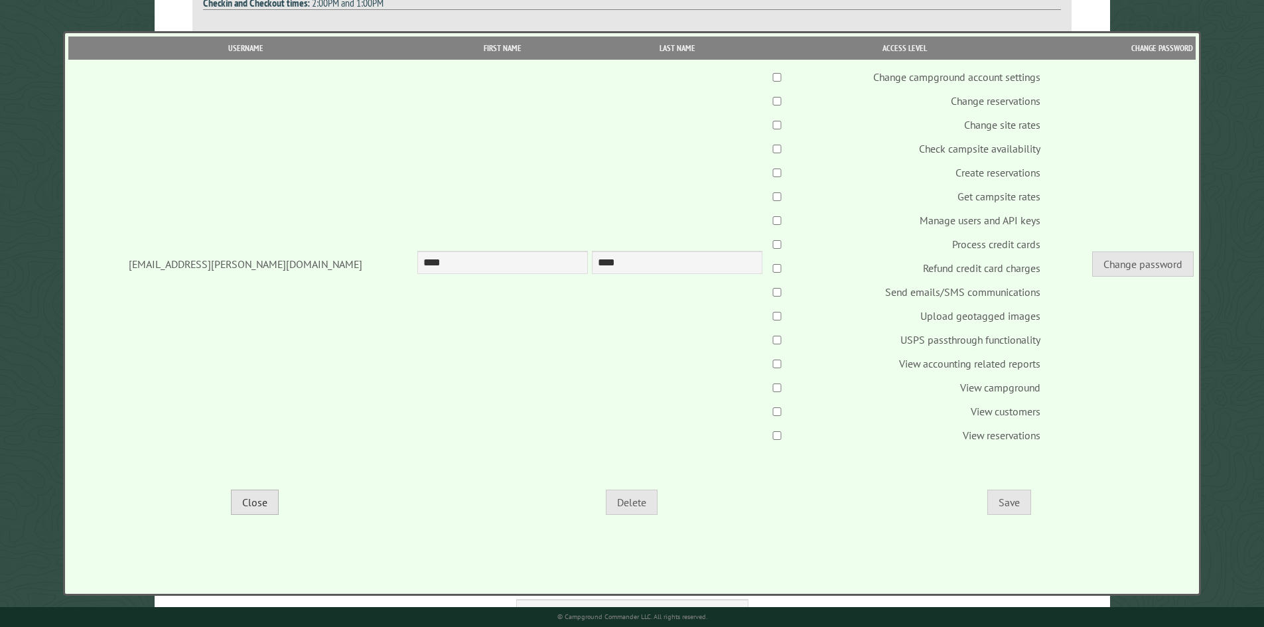 This screenshot has height=627, width=1264. I want to click on td: User can view billing and accounting related reports, so click(918, 364).